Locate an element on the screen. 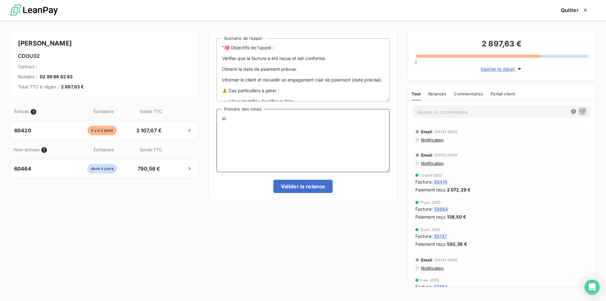  span: Tout is located at coordinates (417, 94).